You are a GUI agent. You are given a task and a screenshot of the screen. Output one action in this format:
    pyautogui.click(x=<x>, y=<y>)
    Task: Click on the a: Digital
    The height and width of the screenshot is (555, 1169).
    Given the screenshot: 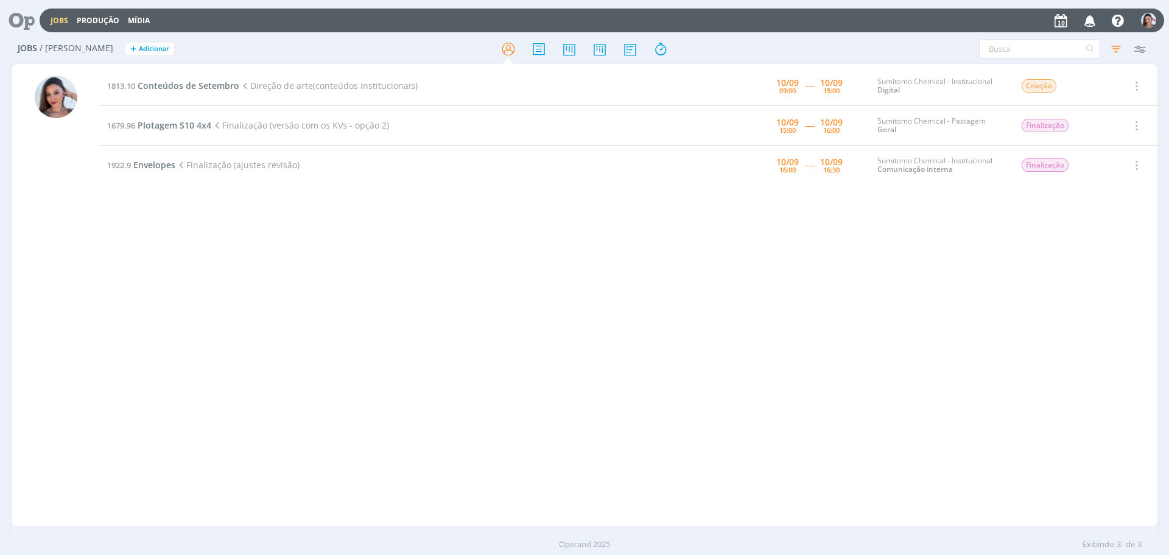 What is the action you would take?
    pyautogui.click(x=888, y=89)
    